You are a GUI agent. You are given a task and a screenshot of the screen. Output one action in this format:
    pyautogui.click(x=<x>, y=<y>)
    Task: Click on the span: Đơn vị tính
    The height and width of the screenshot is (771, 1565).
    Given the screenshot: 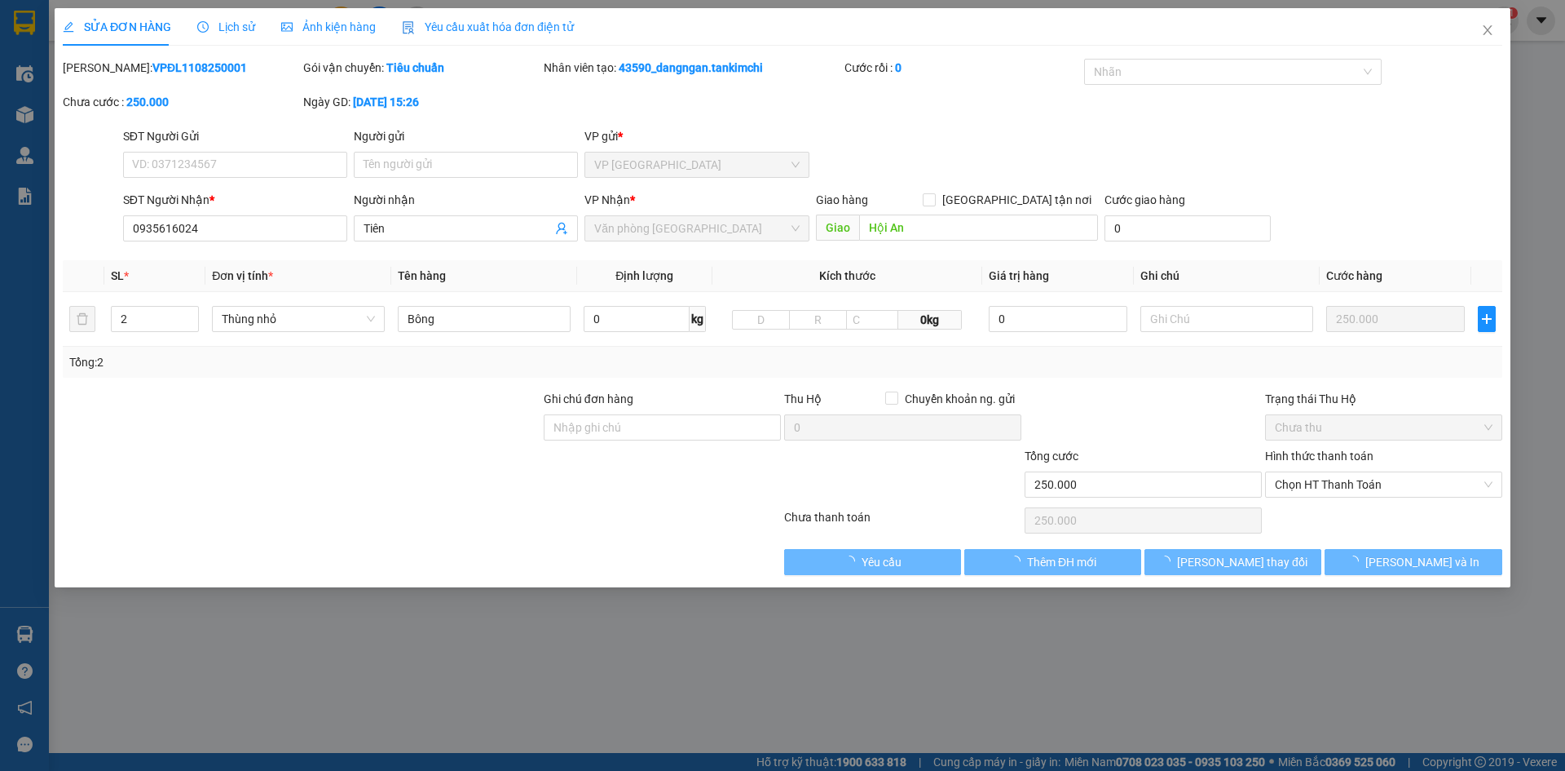 What is the action you would take?
    pyautogui.click(x=243, y=276)
    